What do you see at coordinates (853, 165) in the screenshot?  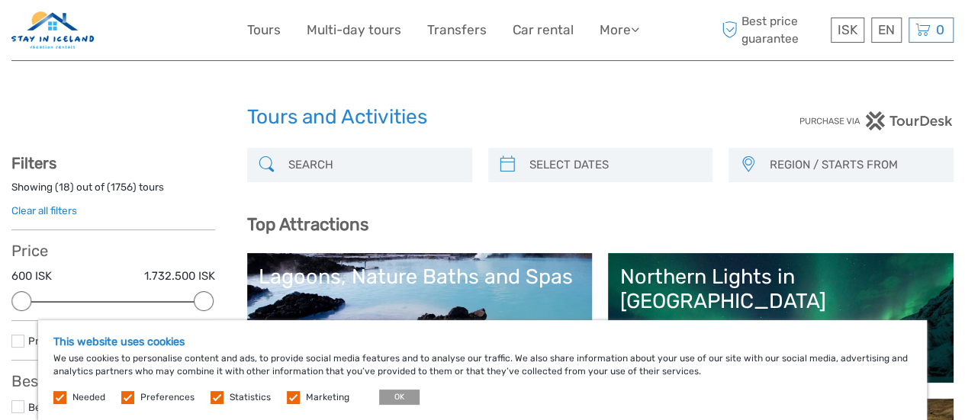 I see `button: REGION / STARTS FROM` at bounding box center [853, 165].